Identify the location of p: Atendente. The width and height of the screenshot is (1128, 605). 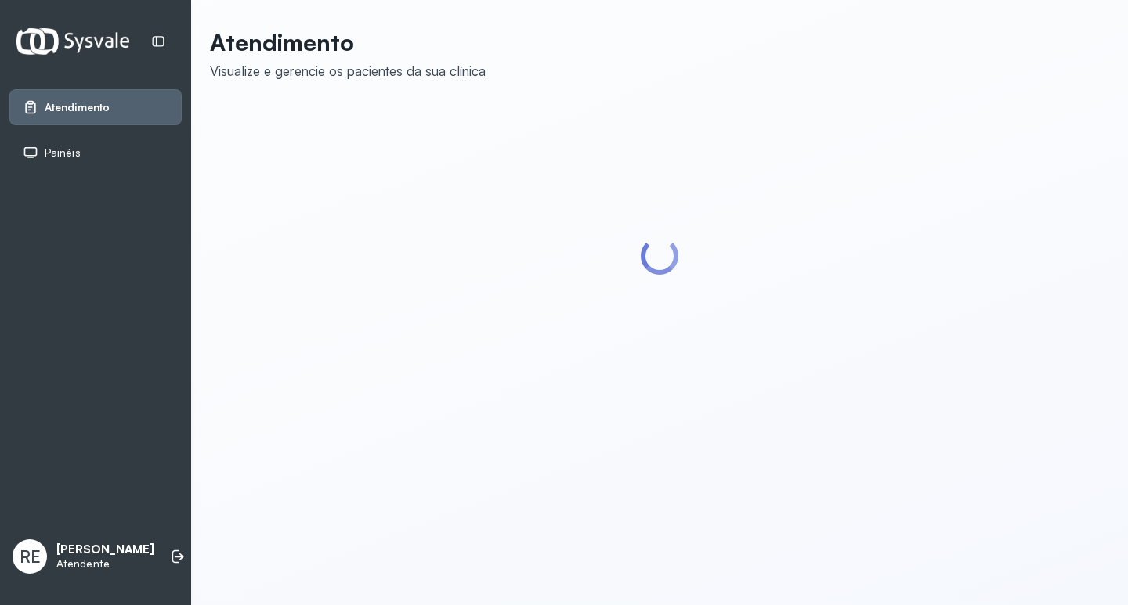
(105, 564).